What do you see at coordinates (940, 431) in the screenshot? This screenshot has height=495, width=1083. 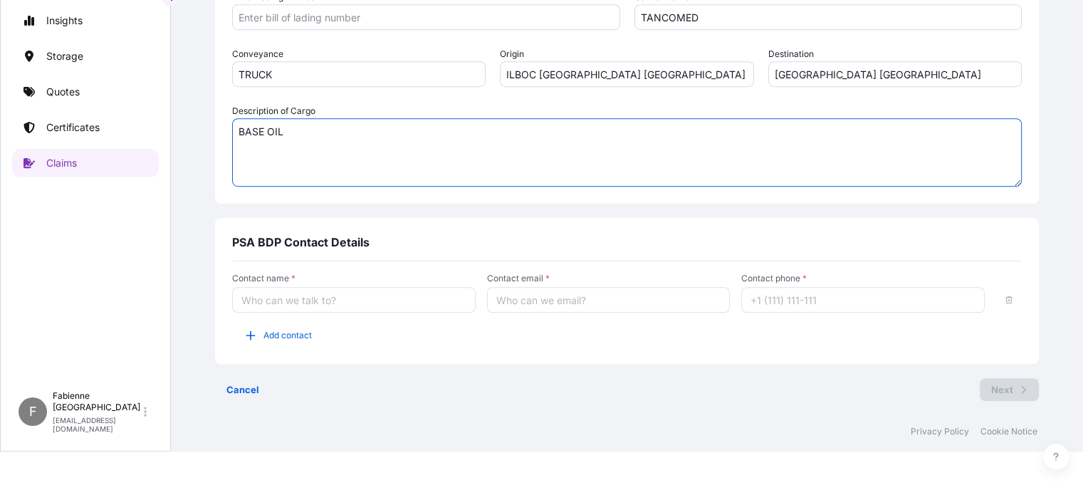 I see `a: Privacy Policy` at bounding box center [940, 431].